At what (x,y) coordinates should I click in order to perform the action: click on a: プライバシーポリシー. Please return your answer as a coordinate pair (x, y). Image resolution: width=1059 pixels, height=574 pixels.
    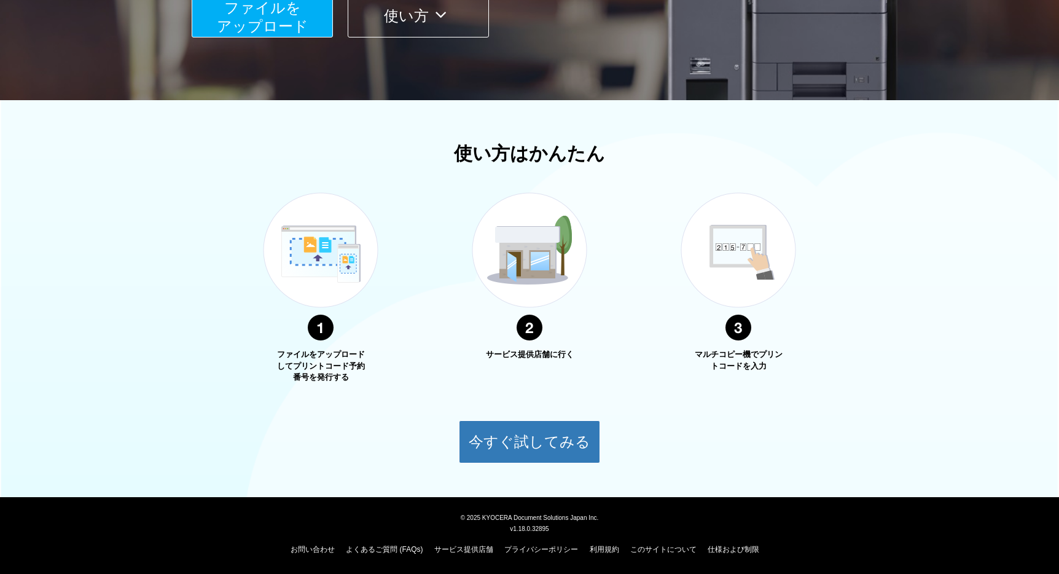
    Looking at the image, I should click on (541, 549).